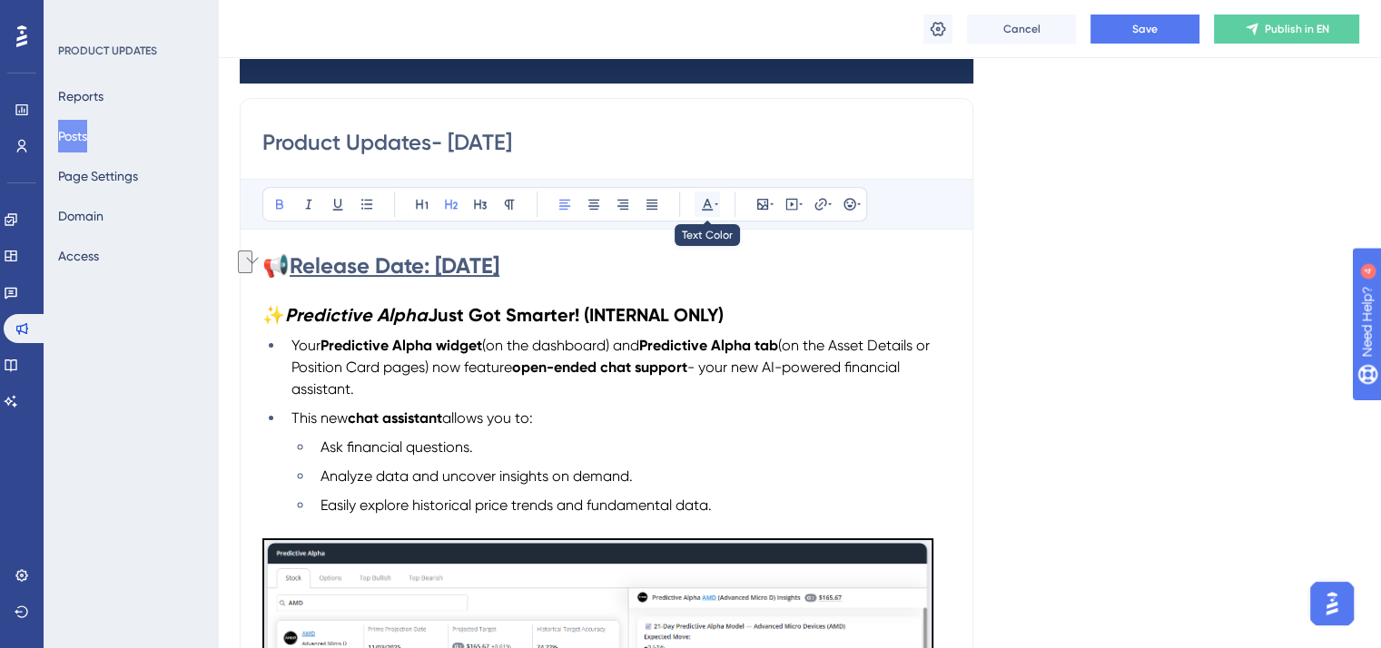  I want to click on button: Posts, so click(73, 136).